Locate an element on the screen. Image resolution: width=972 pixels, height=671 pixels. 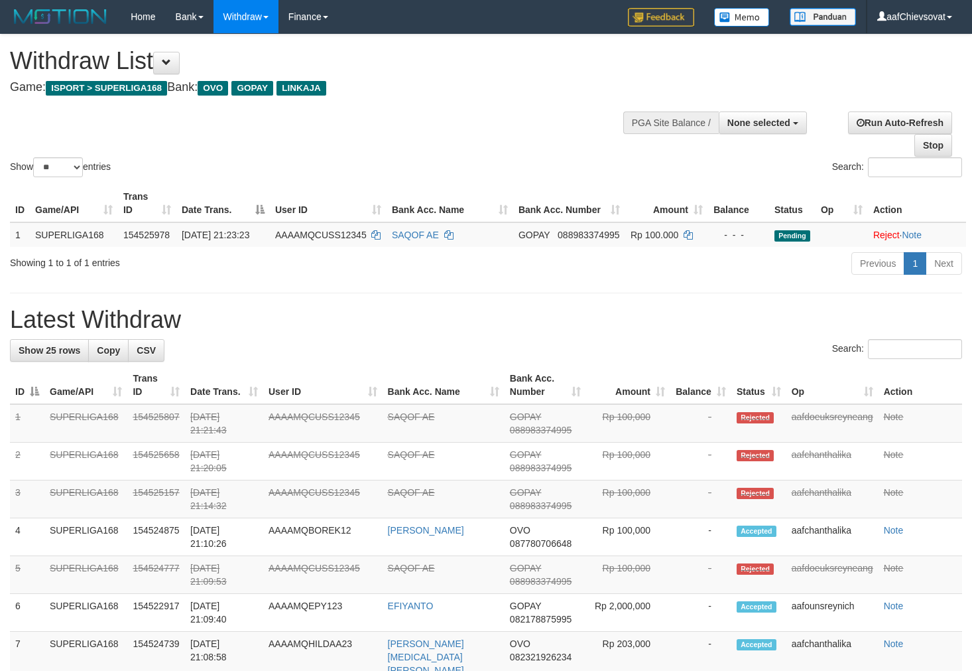
a: CSV is located at coordinates (146, 350).